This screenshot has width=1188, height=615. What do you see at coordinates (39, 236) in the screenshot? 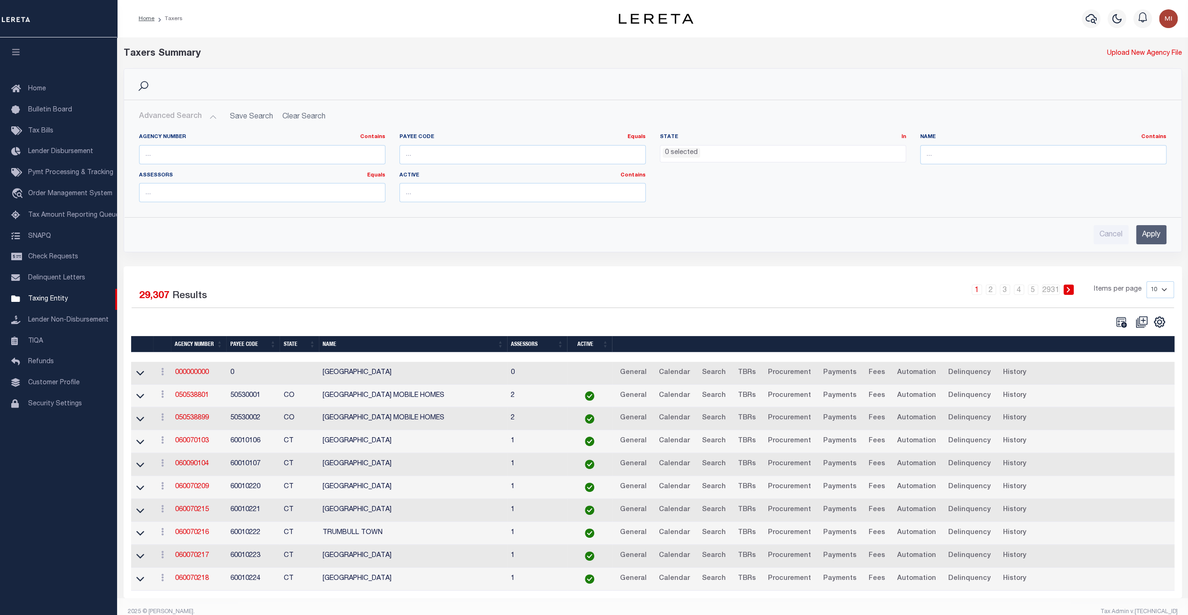
I see `span: SNAPQ` at bounding box center [39, 236].